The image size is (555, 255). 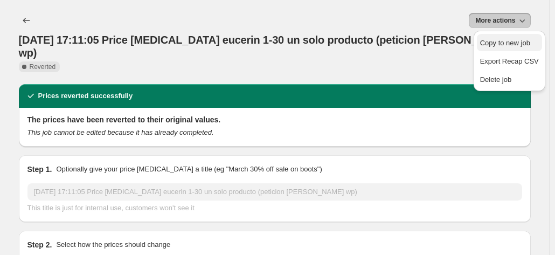 I want to click on span: This title is just for internal use, customers won't see it, so click(x=111, y=207).